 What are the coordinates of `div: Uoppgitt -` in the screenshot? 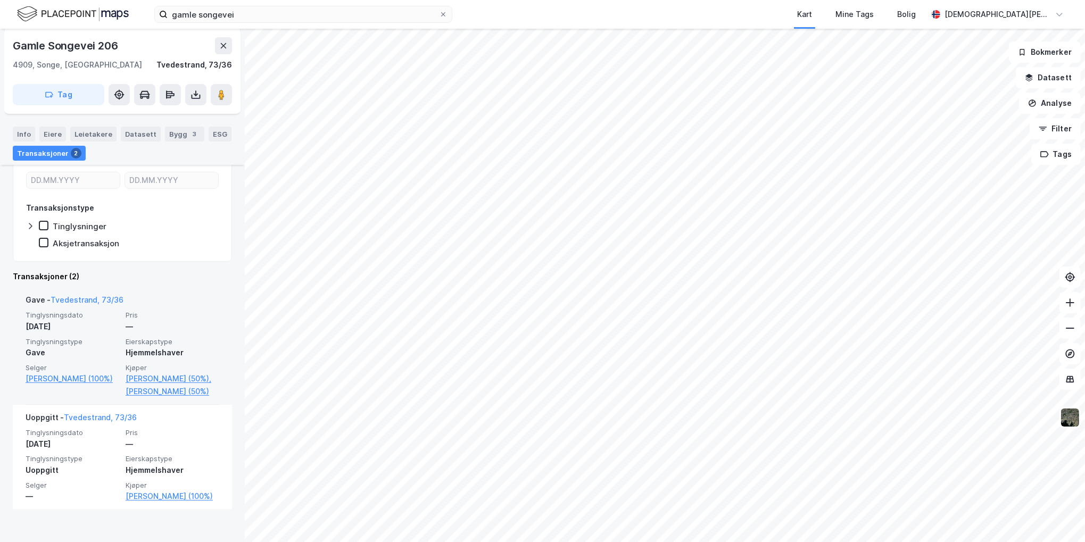 It's located at (81, 420).